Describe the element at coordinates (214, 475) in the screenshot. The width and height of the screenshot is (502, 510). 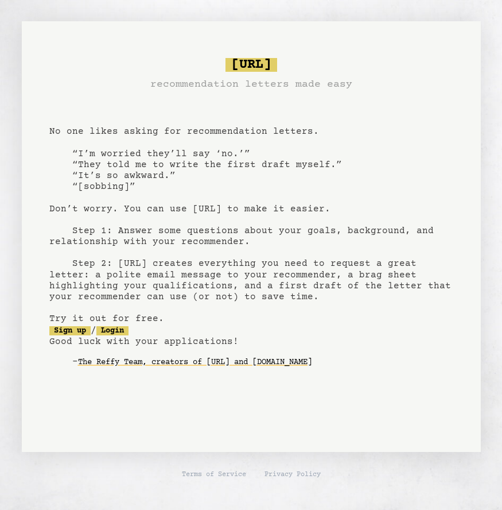
I see `a: Terms of Service` at that location.